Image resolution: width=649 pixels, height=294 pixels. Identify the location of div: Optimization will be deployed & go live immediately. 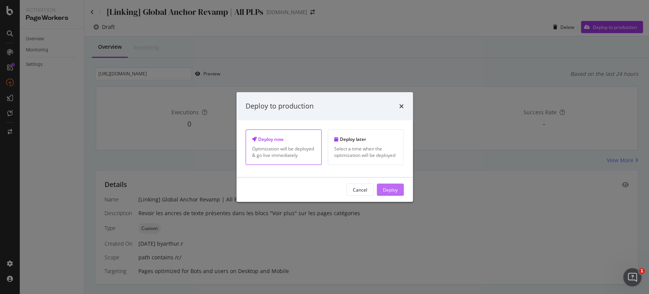
(284, 152).